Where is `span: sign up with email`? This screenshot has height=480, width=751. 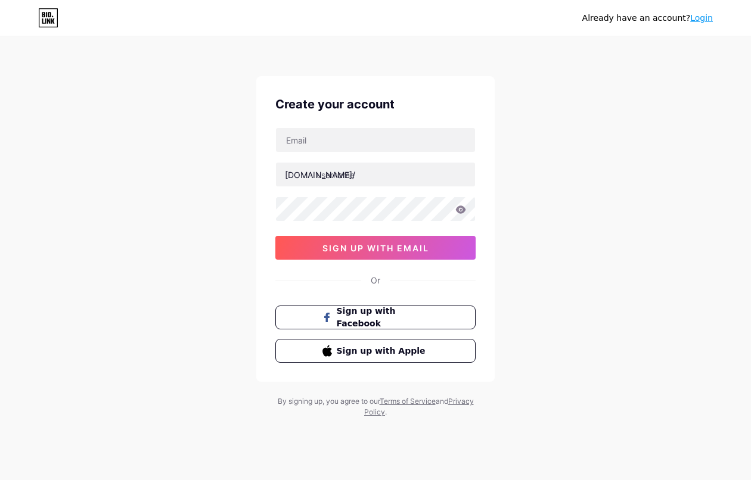 span: sign up with email is located at coordinates (375, 248).